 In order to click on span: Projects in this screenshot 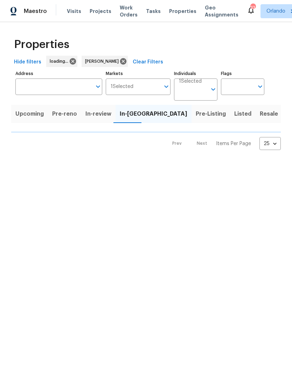, I will do `click(101, 11)`.